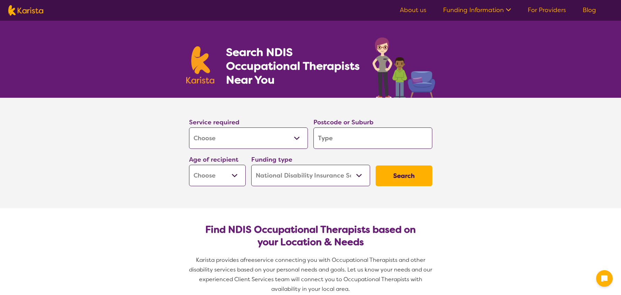 The height and width of the screenshot is (295, 621). I want to click on span: free, so click(249, 260).